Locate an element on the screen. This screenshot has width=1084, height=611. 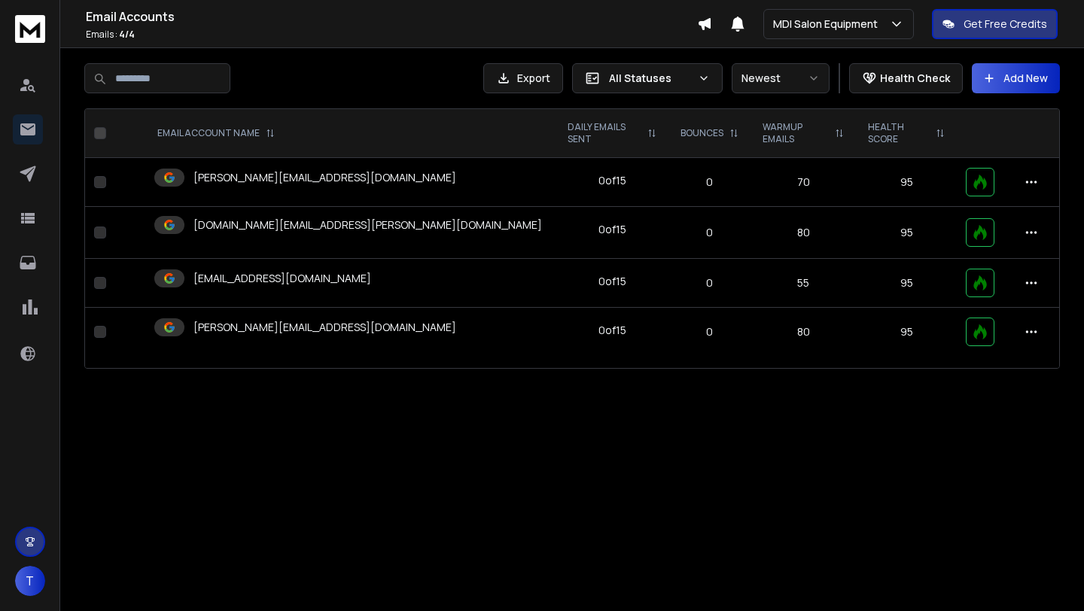
button: Get Free Credits is located at coordinates (994, 24).